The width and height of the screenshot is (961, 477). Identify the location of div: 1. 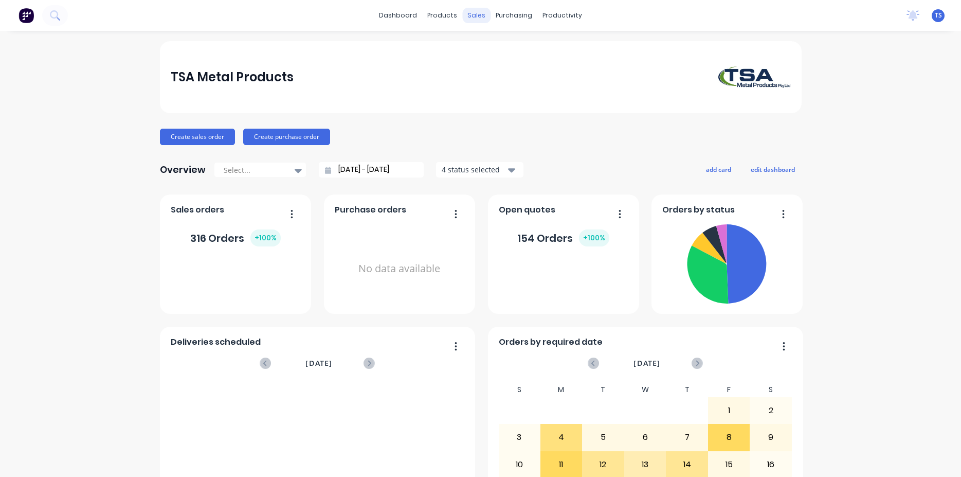
(729, 410).